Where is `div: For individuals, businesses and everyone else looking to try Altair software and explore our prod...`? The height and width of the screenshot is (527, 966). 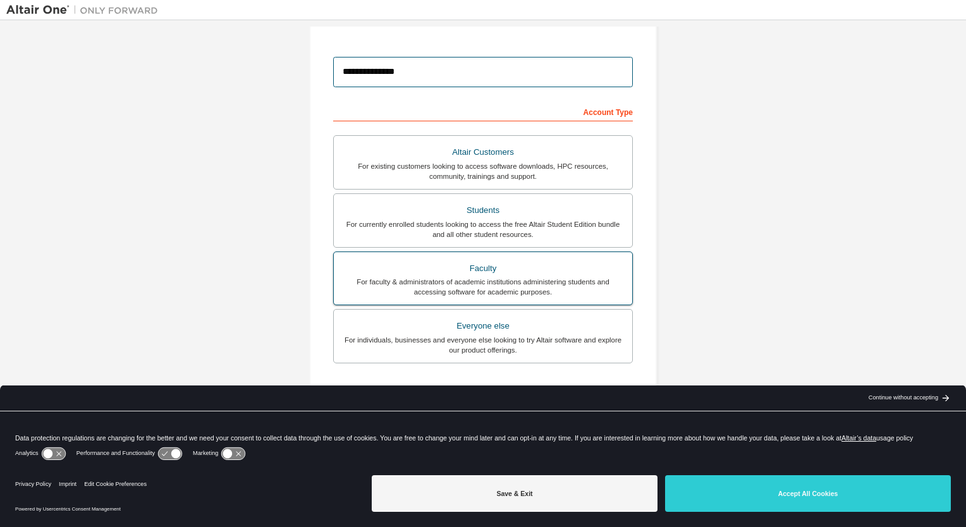 div: For individuals, businesses and everyone else looking to try Altair software and explore our prod... is located at coordinates (483, 345).